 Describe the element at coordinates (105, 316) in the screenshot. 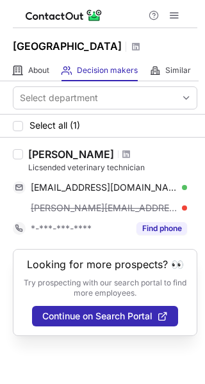

I see `button: Continue on Search Portal` at that location.